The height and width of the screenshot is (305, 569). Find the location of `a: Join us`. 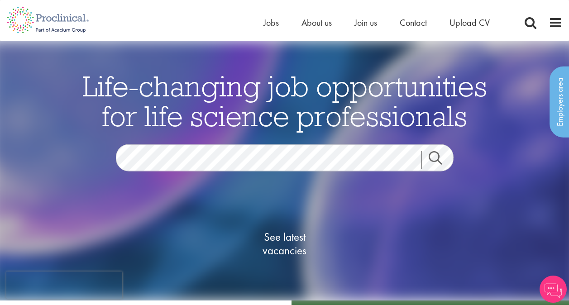

a: Join us is located at coordinates (366, 23).